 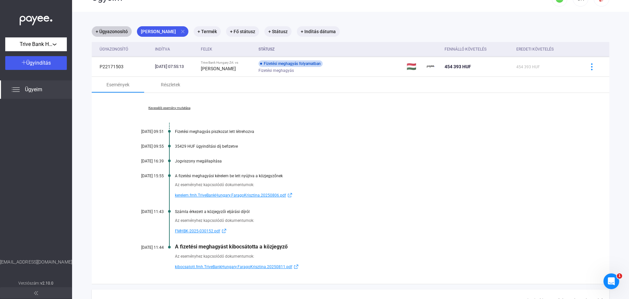 What do you see at coordinates (24, 62) in the screenshot?
I see `img: plus-white.svg` at bounding box center [24, 62].